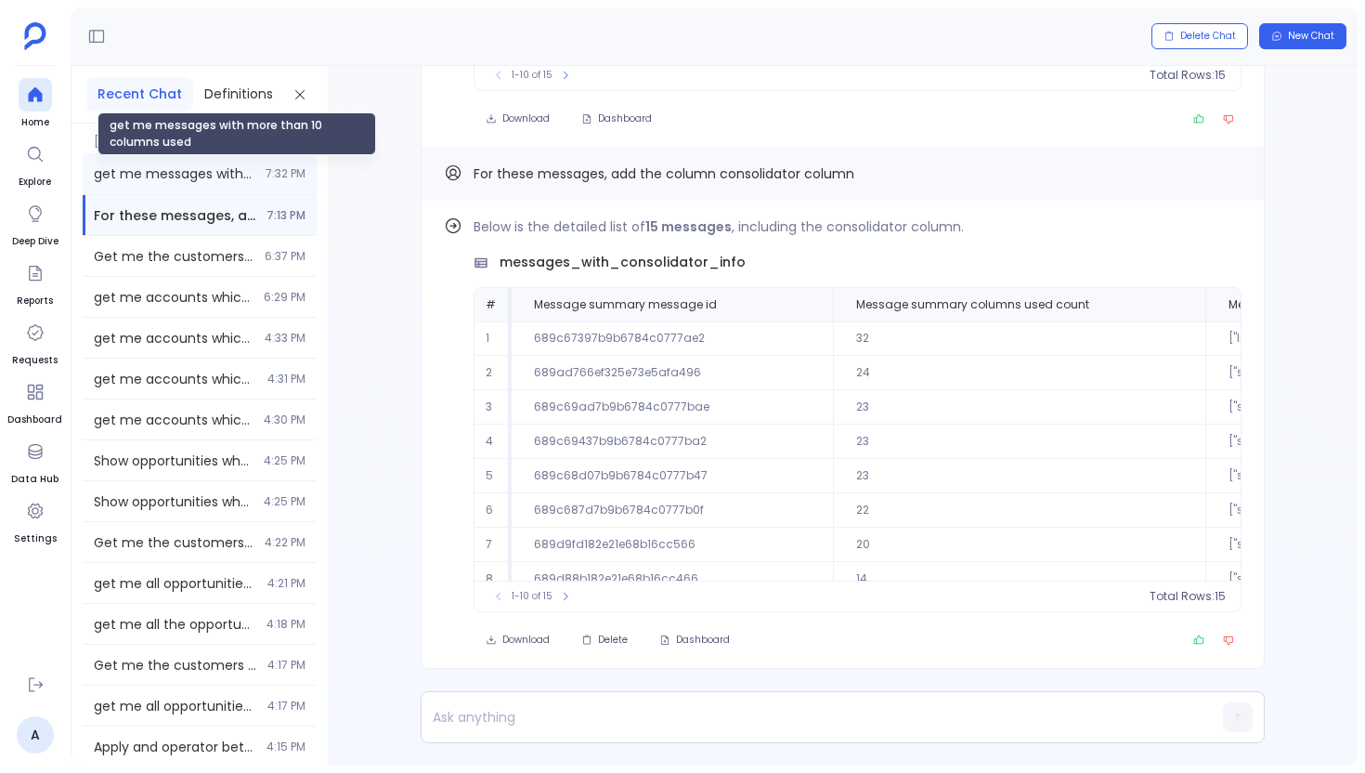 The height and width of the screenshot is (773, 1365). Describe the element at coordinates (605, 640) in the screenshot. I see `button: Delete` at that location.